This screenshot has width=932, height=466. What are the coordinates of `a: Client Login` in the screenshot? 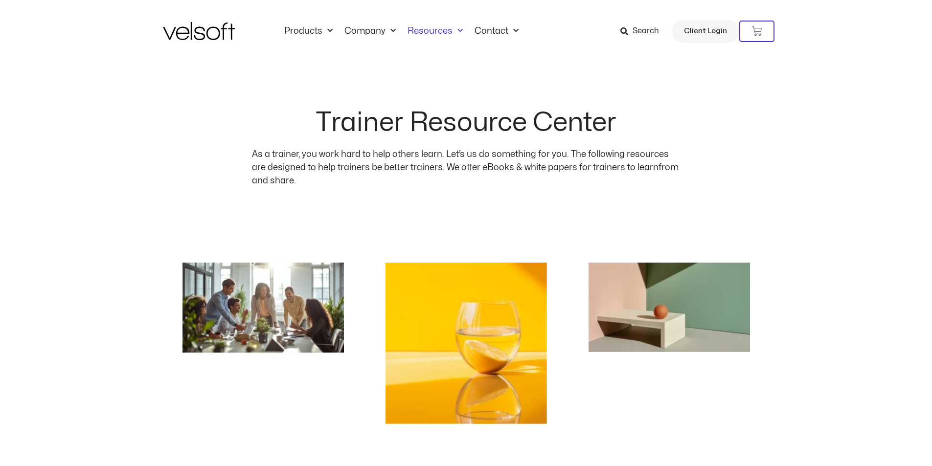 It's located at (706, 31).